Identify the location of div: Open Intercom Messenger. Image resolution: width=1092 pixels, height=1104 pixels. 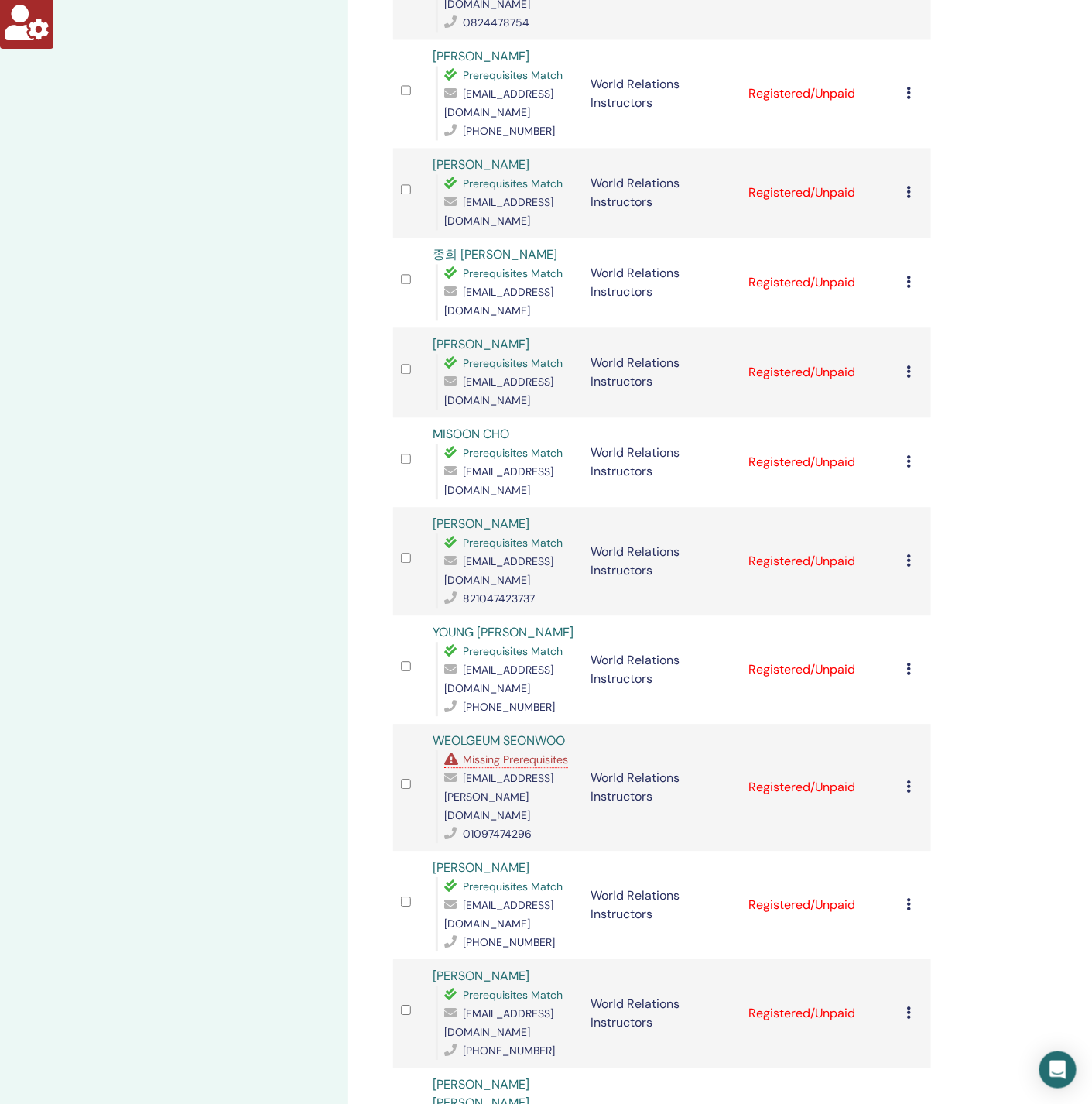
(1058, 1070).